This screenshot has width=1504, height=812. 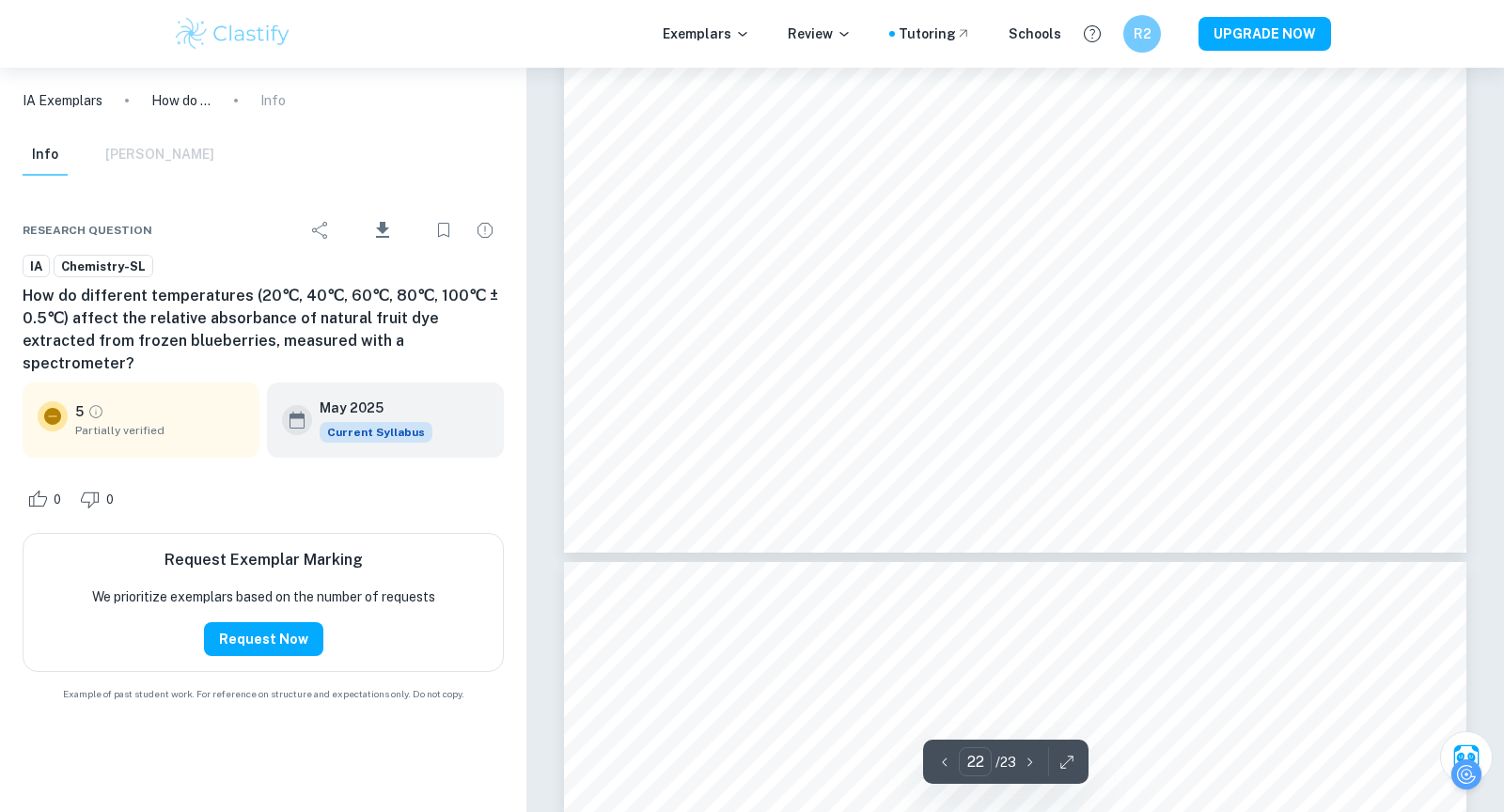 I want to click on span: Chemistry-SL, so click(x=104, y=267).